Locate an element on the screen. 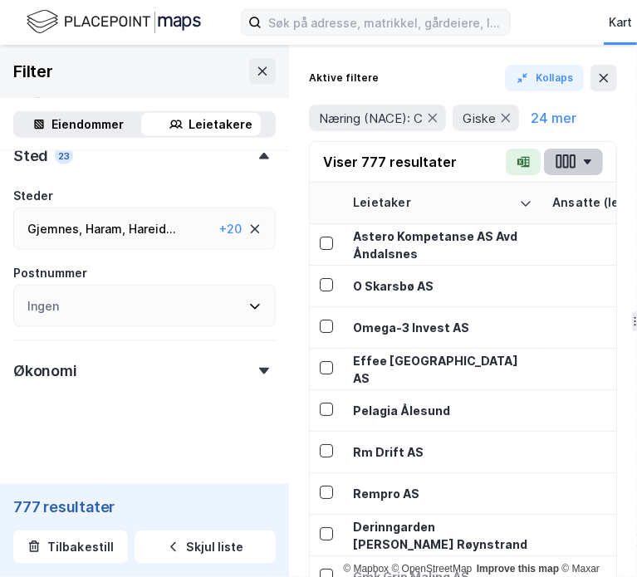 This screenshot has width=637, height=577. div: Gjemnes , is located at coordinates (55, 229).